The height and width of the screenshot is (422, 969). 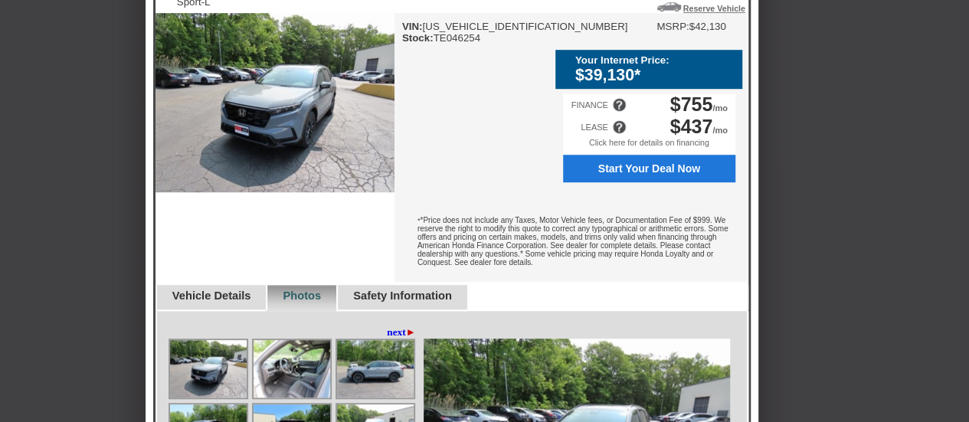 I want to click on td: $42,130, so click(x=708, y=26).